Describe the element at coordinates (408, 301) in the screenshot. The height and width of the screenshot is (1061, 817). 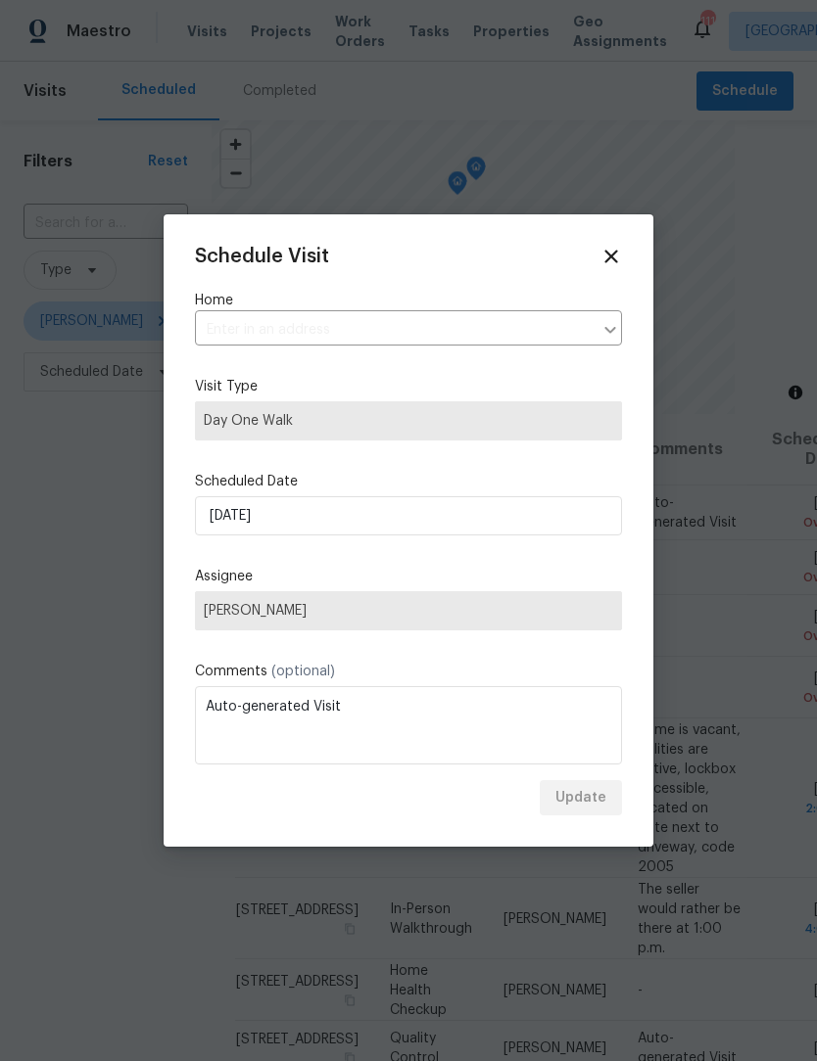
I see `label: Home` at that location.